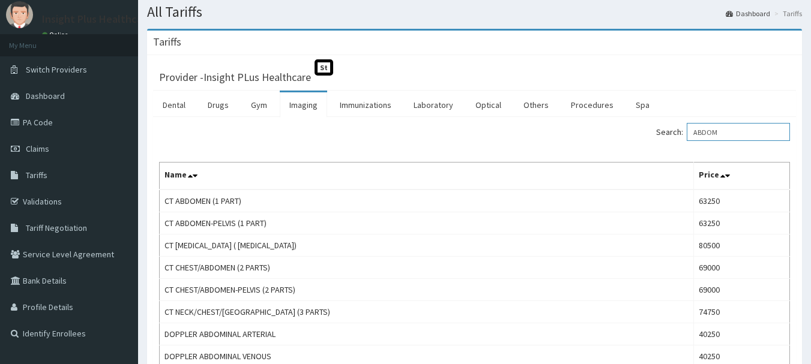  I want to click on td: CT ABDOMEN (1 PART), so click(427, 201).